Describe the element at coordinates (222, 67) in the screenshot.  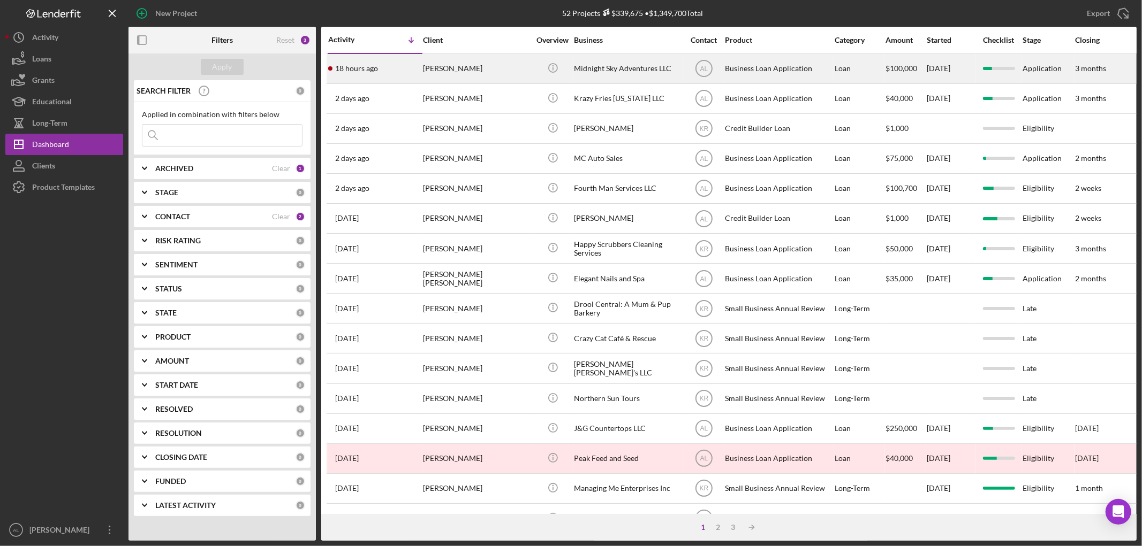
I see `button: Apply` at that location.